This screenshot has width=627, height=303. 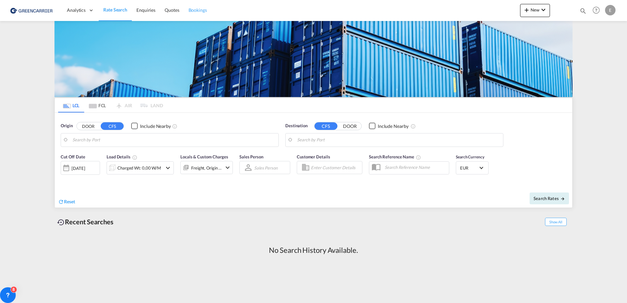 What do you see at coordinates (470, 157) in the screenshot?
I see `span: Search Currency` at bounding box center [470, 157].